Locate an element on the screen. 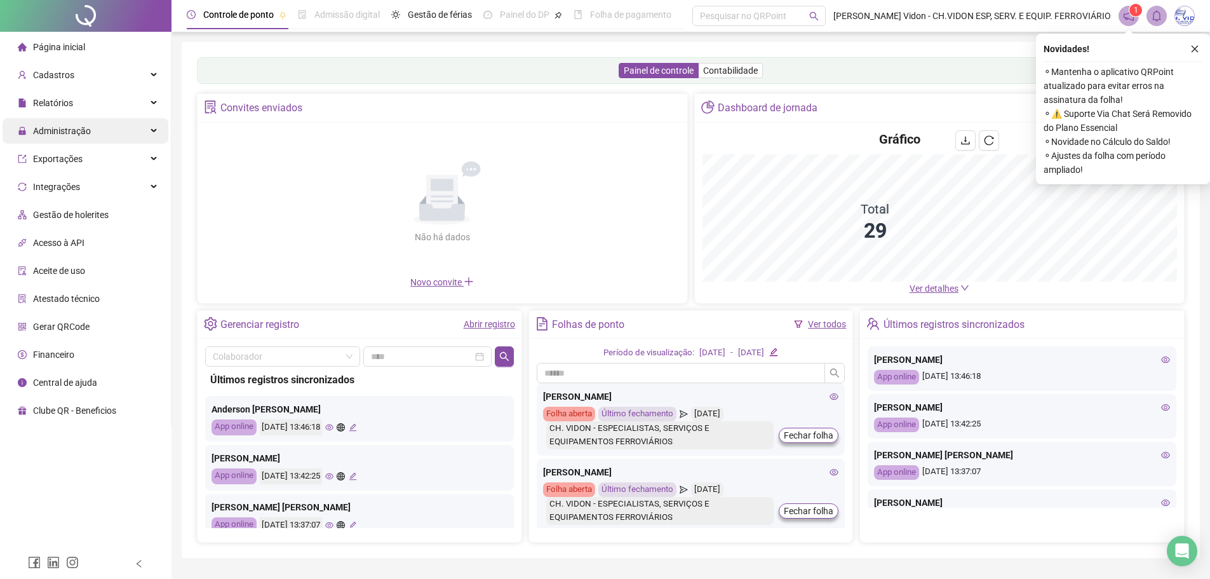 The height and width of the screenshot is (579, 1210). span: api is located at coordinates (22, 243).